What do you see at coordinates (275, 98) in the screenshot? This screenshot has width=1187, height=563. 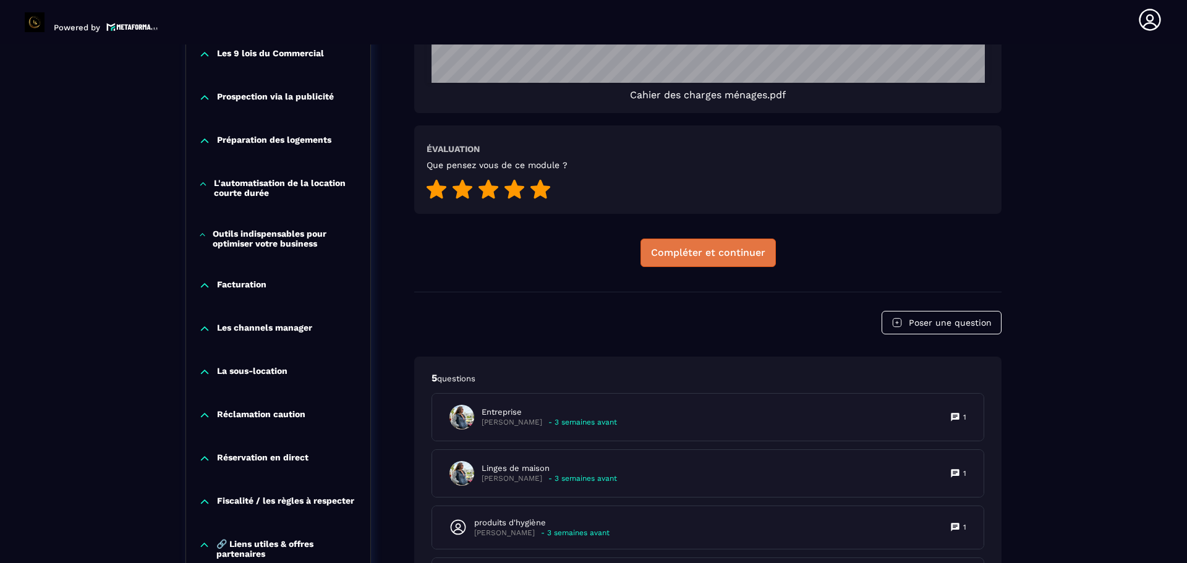 I see `p: Prospection via la publicité` at bounding box center [275, 98].